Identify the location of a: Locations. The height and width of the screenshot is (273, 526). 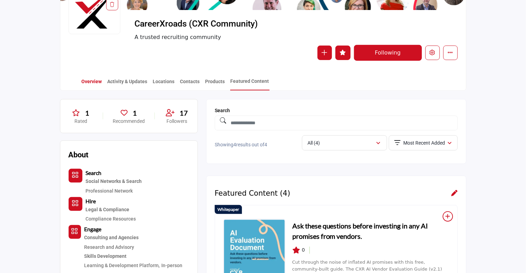
(164, 84).